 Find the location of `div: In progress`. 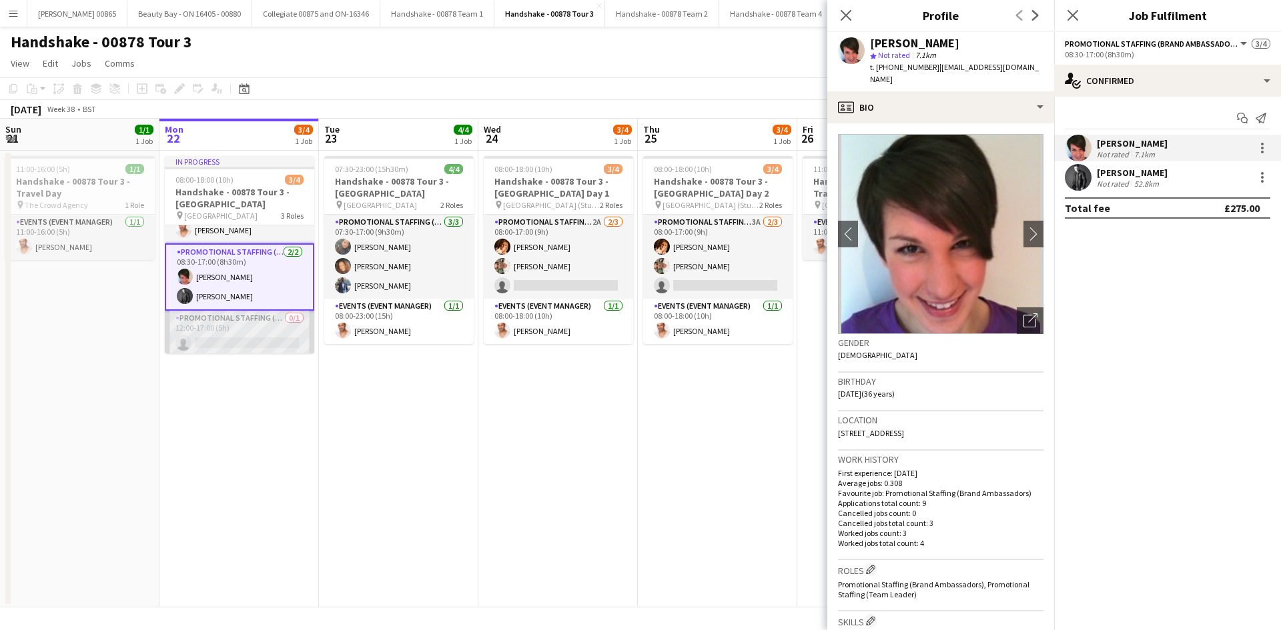

div: In progress is located at coordinates (239, 161).